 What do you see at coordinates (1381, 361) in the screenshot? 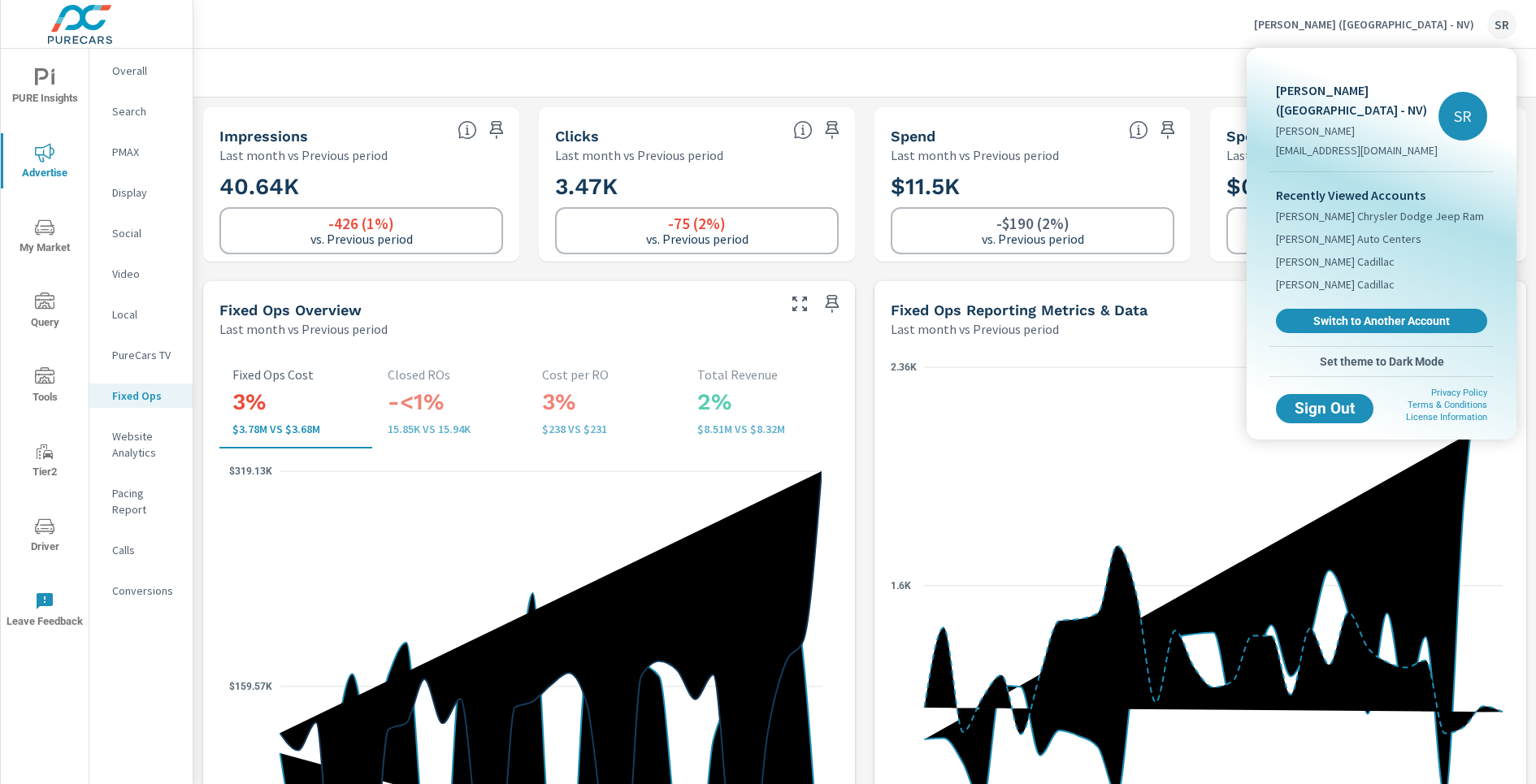
I see `span: Set theme to Dark Mode` at bounding box center [1381, 361].